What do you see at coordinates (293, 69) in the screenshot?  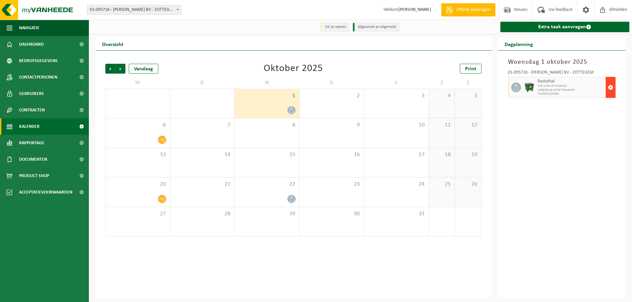 I see `div: Oktober 2025` at bounding box center [293, 69].